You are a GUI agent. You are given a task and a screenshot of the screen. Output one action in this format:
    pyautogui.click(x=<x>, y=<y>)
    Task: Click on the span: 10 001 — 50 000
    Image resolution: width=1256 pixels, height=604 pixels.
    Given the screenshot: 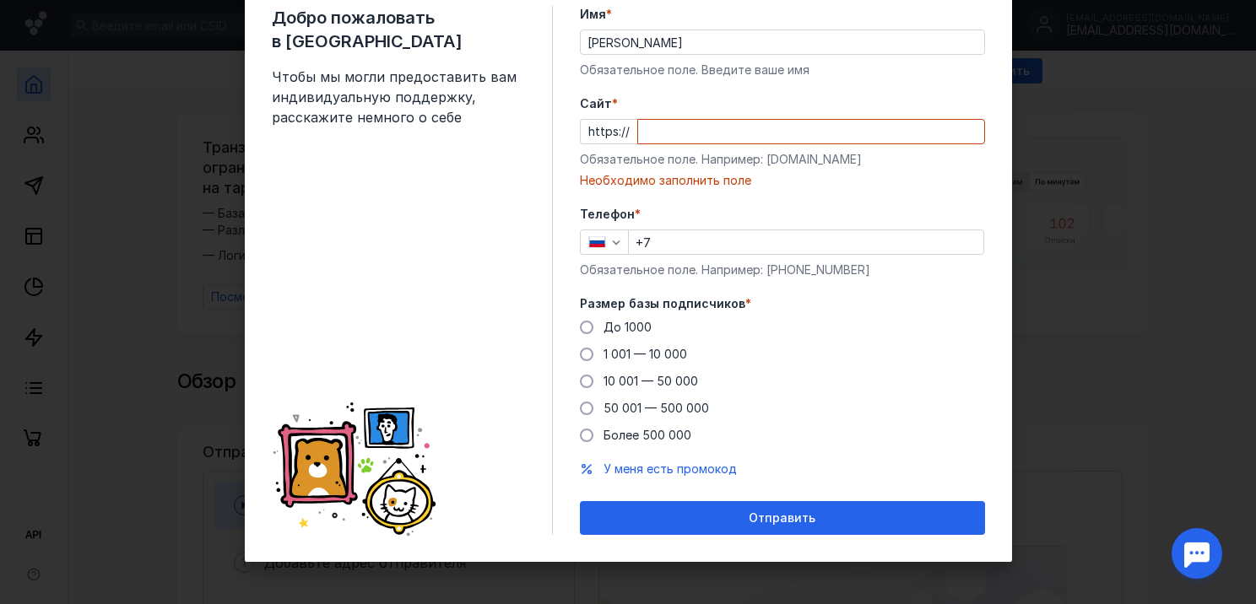 What is the action you would take?
    pyautogui.click(x=651, y=381)
    